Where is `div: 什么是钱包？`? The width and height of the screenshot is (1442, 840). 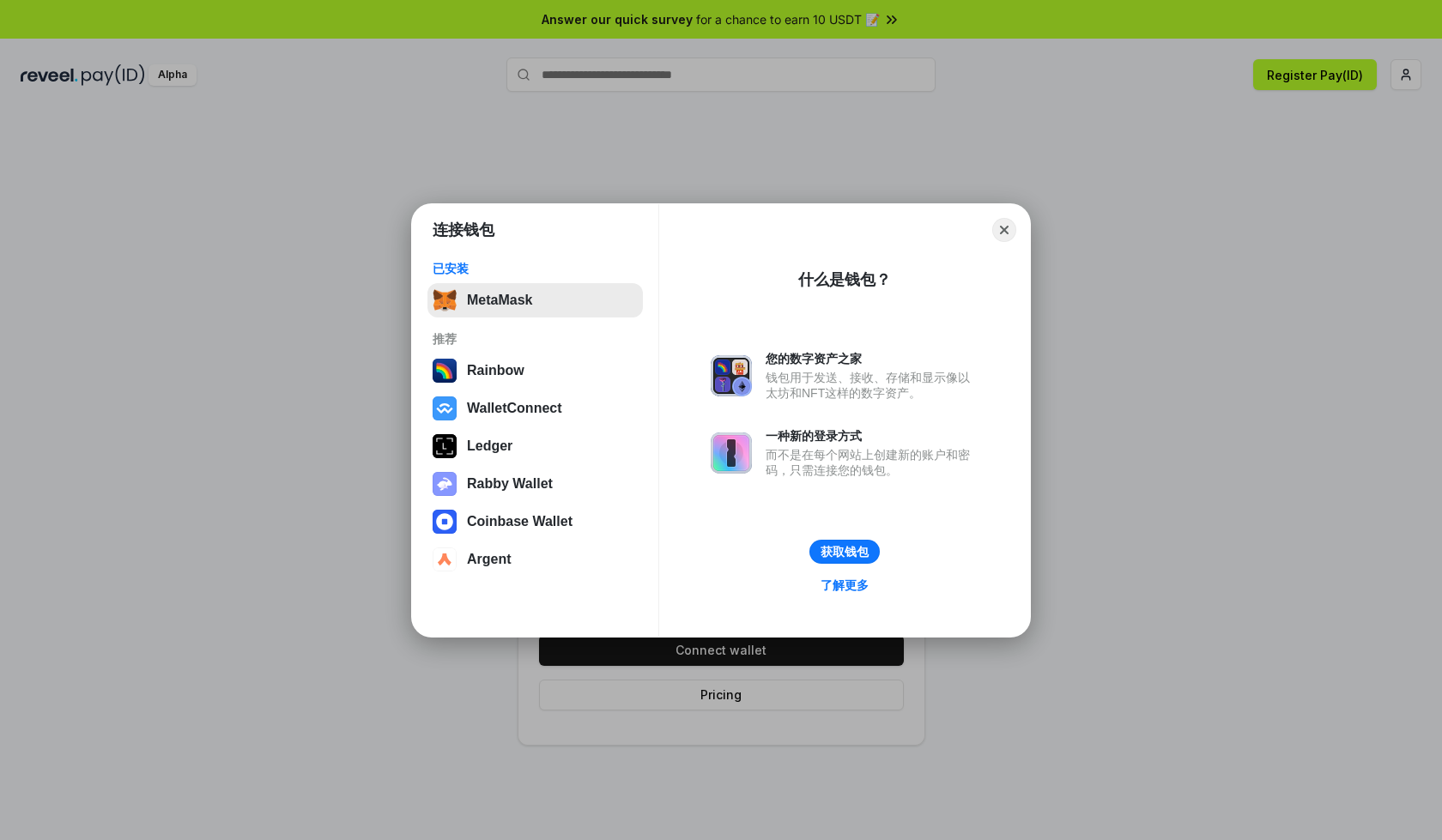
div: 什么是钱包？ is located at coordinates (844, 280).